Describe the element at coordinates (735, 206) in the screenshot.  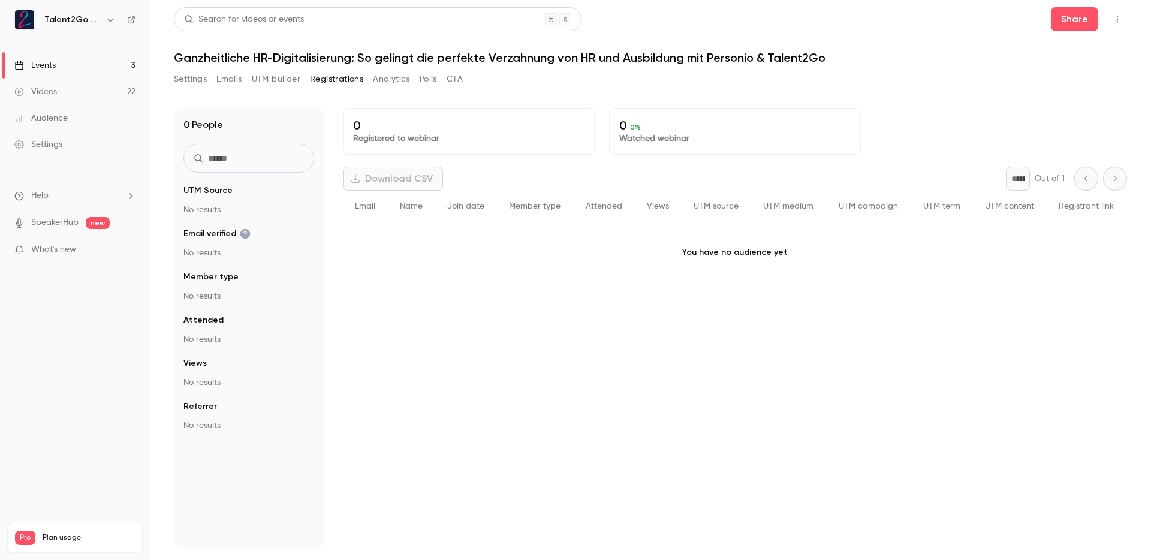
I see `div: People list` at that location.